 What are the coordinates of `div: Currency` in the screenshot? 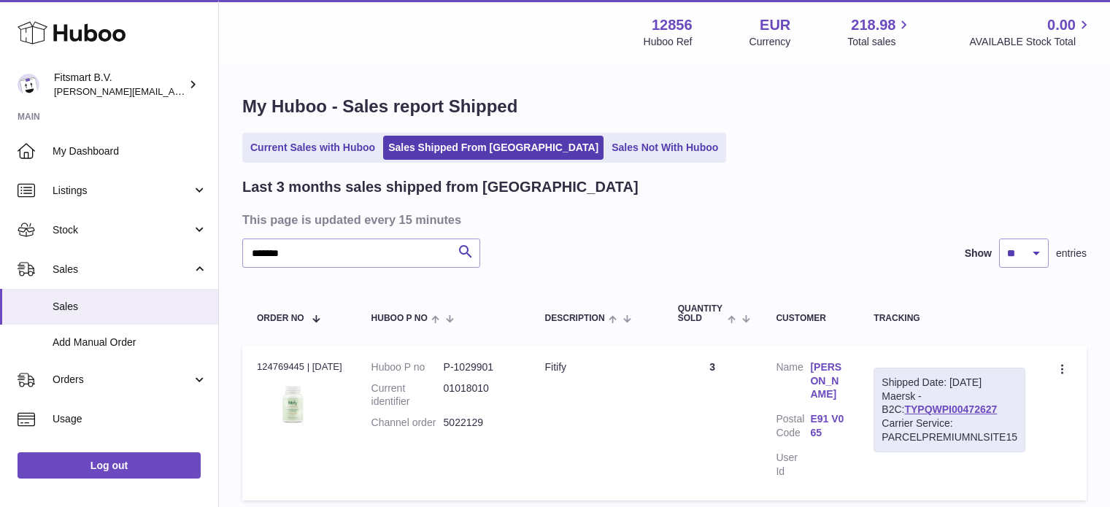 It's located at (770, 42).